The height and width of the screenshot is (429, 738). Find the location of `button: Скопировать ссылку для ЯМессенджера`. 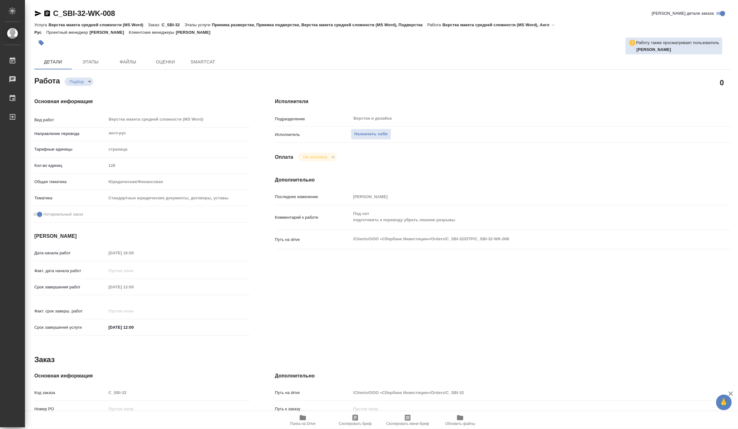

button: Скопировать ссылку для ЯМессенджера is located at coordinates (38, 13).